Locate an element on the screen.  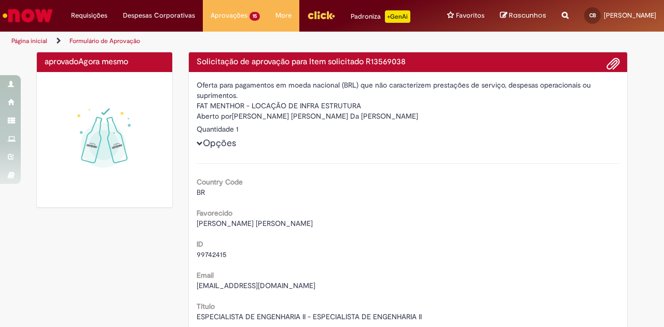
time: 01/10/2025 12:01:12 is located at coordinates (103, 62).